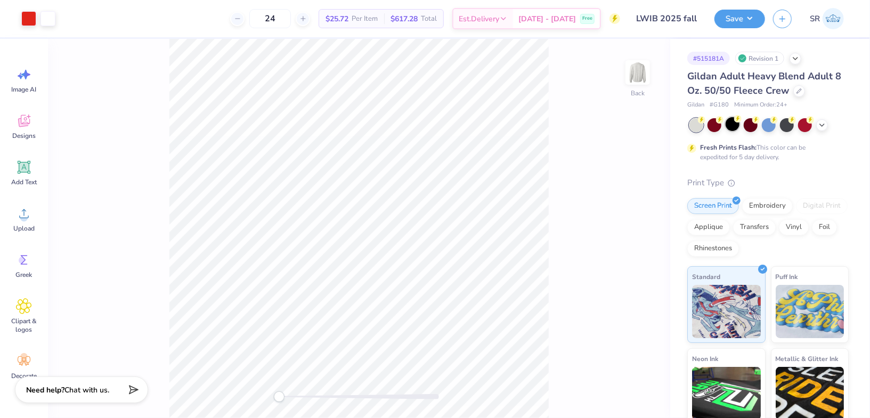 The height and width of the screenshot is (418, 870). What do you see at coordinates (824, 227) in the screenshot?
I see `div: Foil` at bounding box center [824, 227].